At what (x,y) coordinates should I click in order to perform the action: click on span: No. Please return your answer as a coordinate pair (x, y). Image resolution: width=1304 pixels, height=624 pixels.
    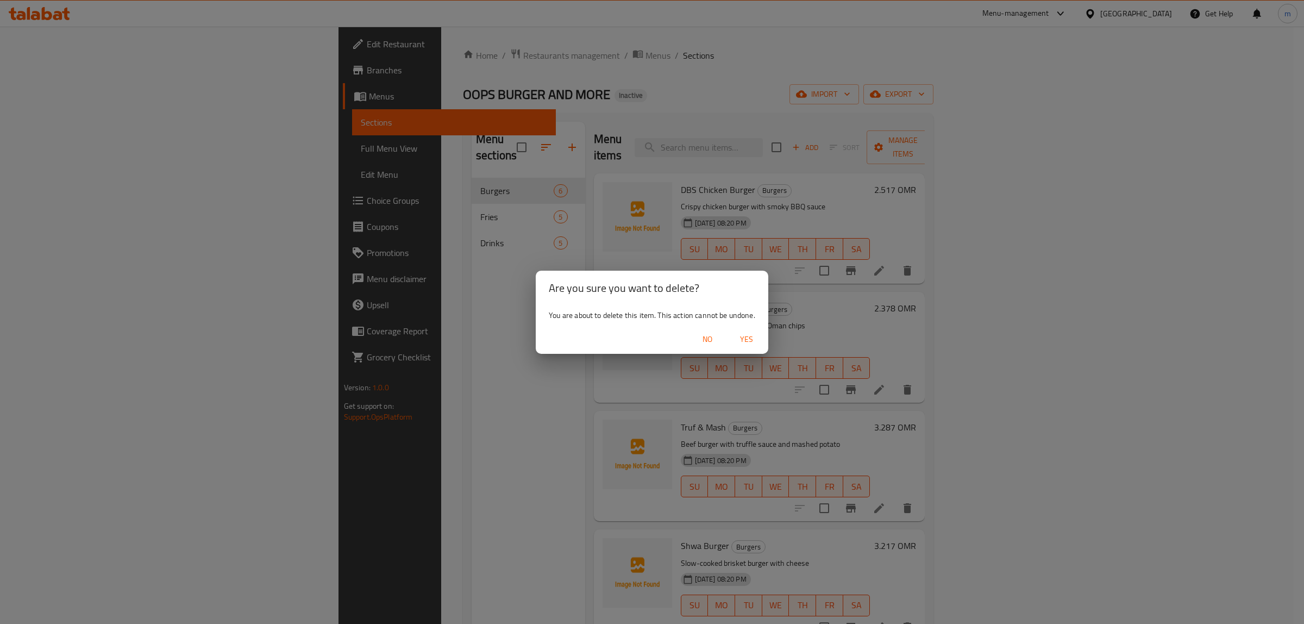
    Looking at the image, I should click on (707, 339).